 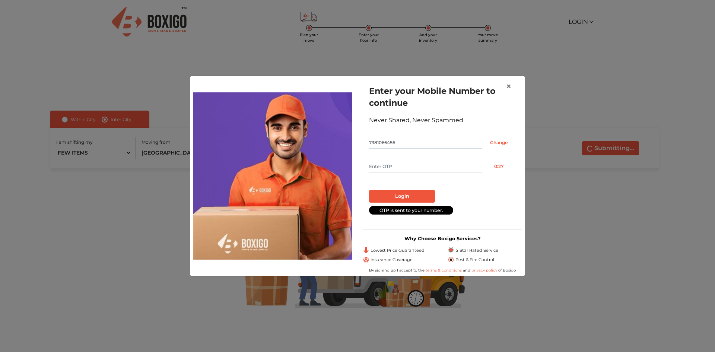 I want to click on span: 5 Star Rated Service, so click(x=476, y=250).